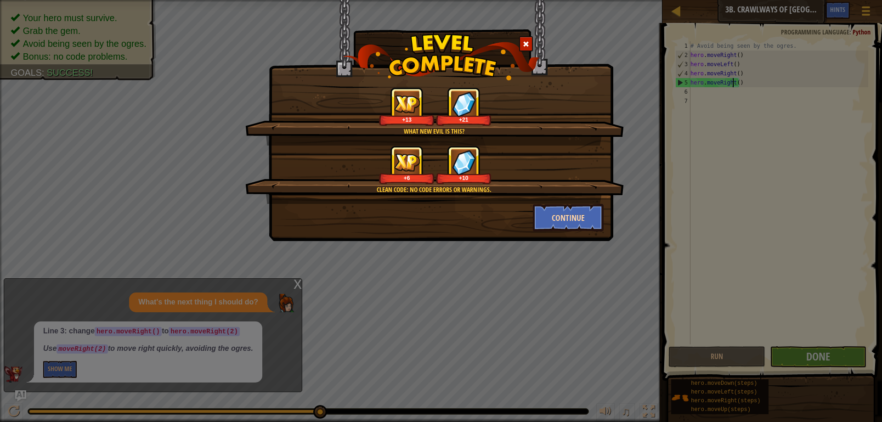 This screenshot has height=422, width=882. I want to click on img: level_complete.png, so click(441, 57).